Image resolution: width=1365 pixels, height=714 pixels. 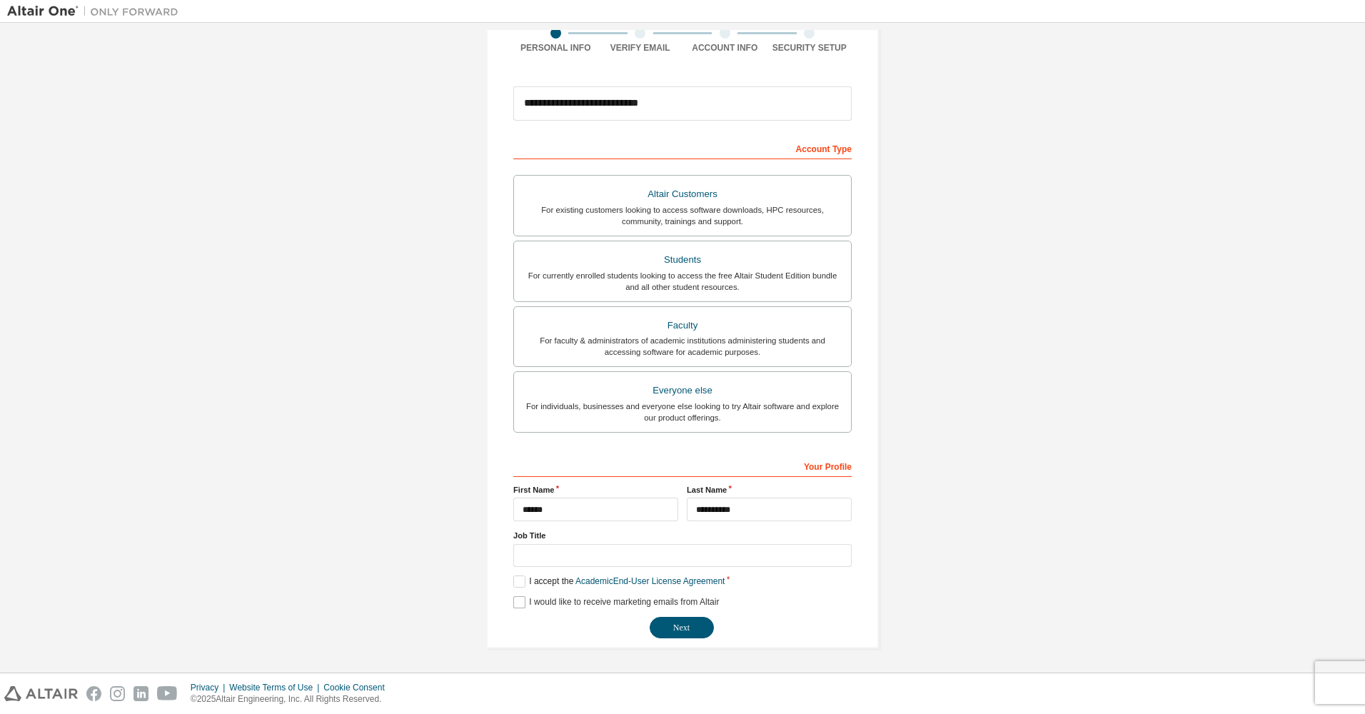 I want to click on label: I accept the, so click(x=619, y=581).